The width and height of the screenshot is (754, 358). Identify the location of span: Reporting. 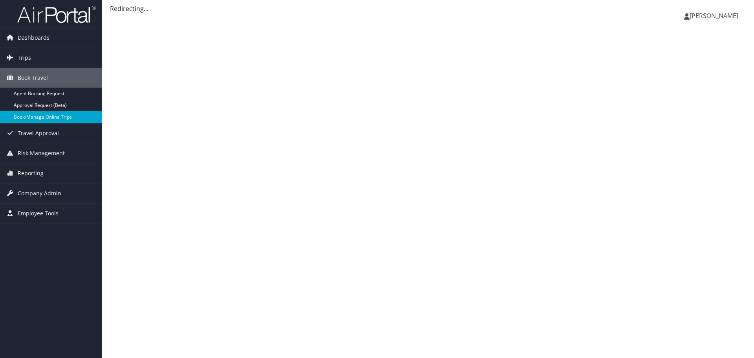
(31, 173).